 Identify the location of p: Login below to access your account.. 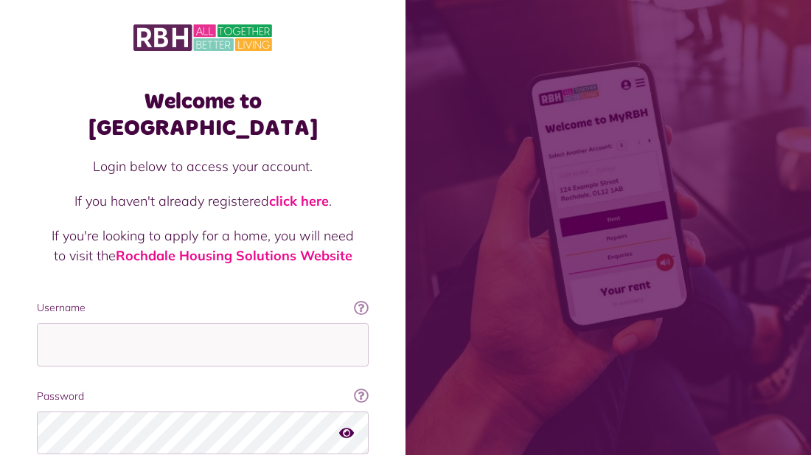
(203, 166).